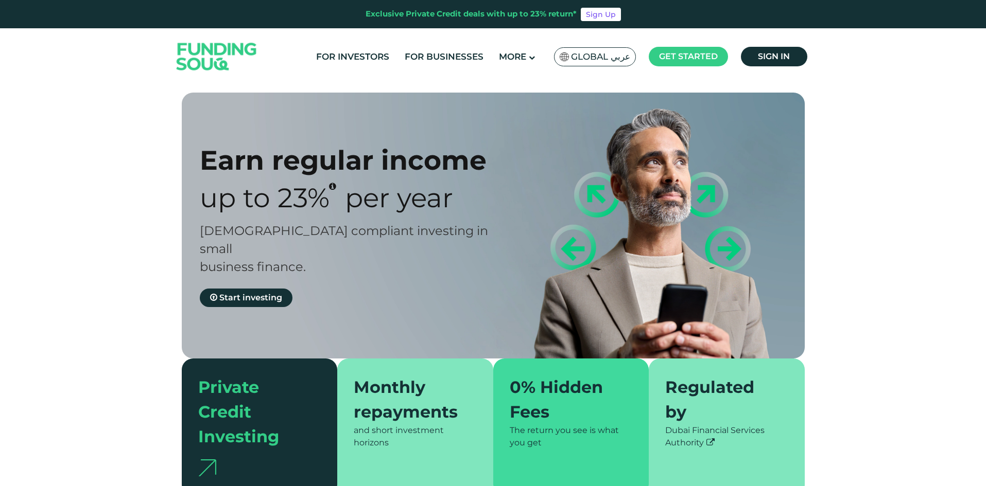  What do you see at coordinates (471, 14) in the screenshot?
I see `div: Exclusive Private Credit deals with up to 23% return*` at bounding box center [471, 14].